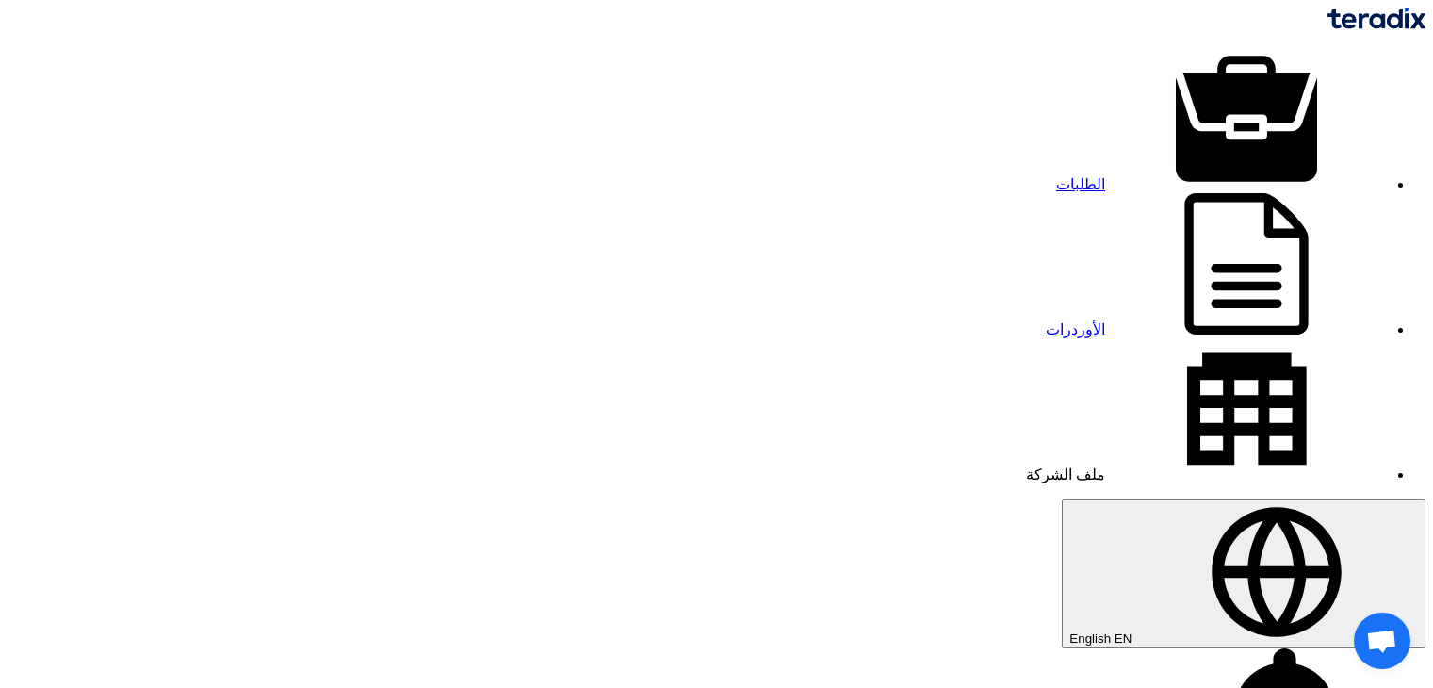 This screenshot has width=1433, height=688. Describe the element at coordinates (1243, 573) in the screenshot. I see `button: English EN` at that location.